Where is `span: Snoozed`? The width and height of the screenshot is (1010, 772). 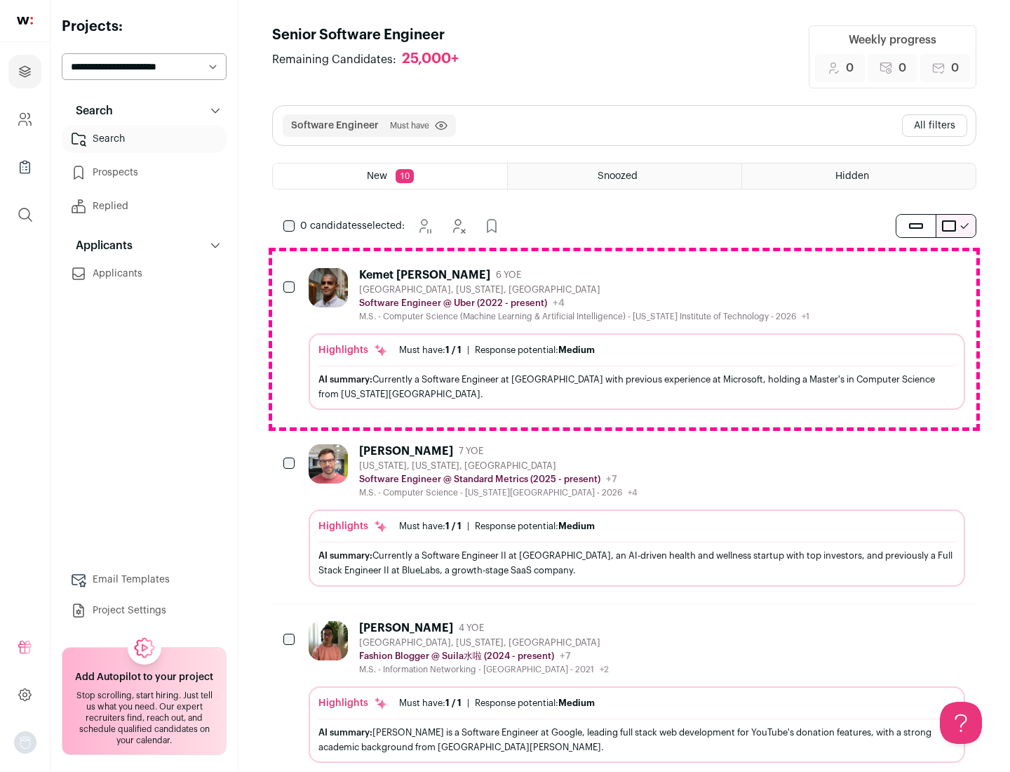
span: Snoozed is located at coordinates (617, 176).